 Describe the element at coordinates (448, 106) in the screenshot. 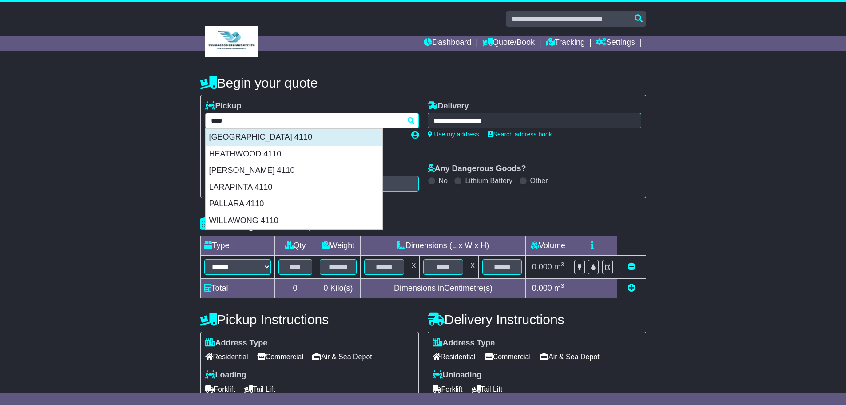

I see `label: Delivery` at that location.